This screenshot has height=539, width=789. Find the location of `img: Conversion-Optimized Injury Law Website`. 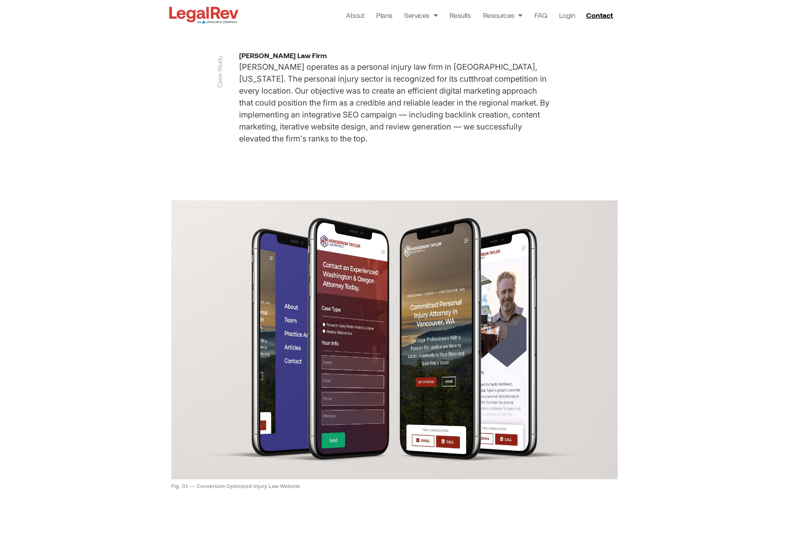

img: Conversion-Optimized Injury Law Website is located at coordinates (395, 340).